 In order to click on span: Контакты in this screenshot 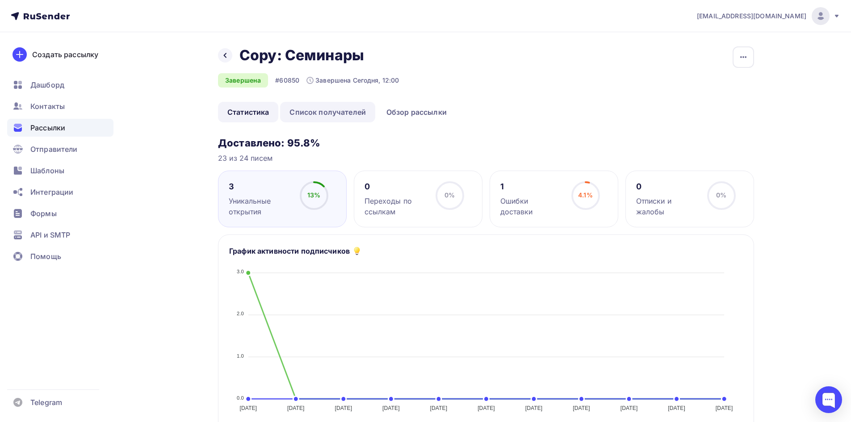, I will do `click(47, 106)`.